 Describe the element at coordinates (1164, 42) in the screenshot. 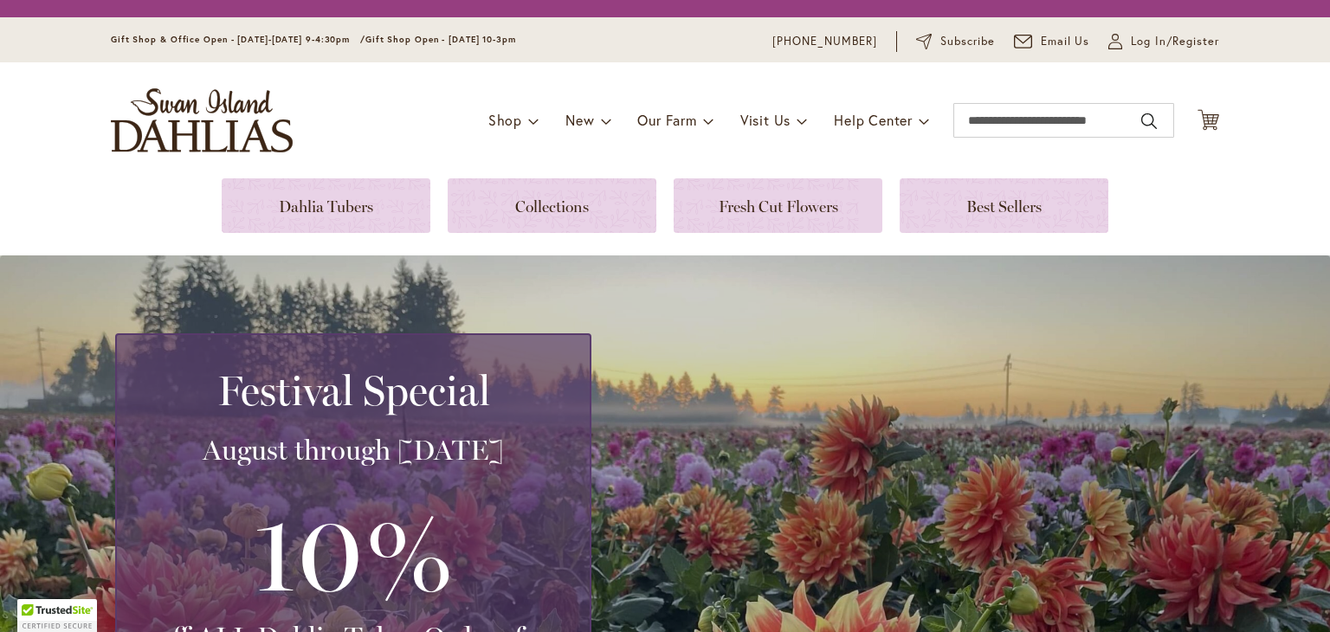

I see `a: Log In/Register` at that location.